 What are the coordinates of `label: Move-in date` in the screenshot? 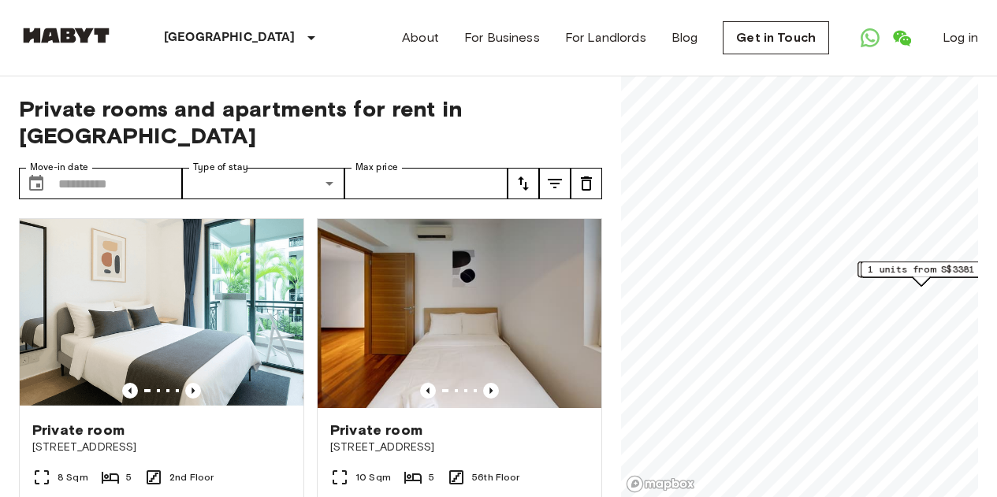 It's located at (59, 167).